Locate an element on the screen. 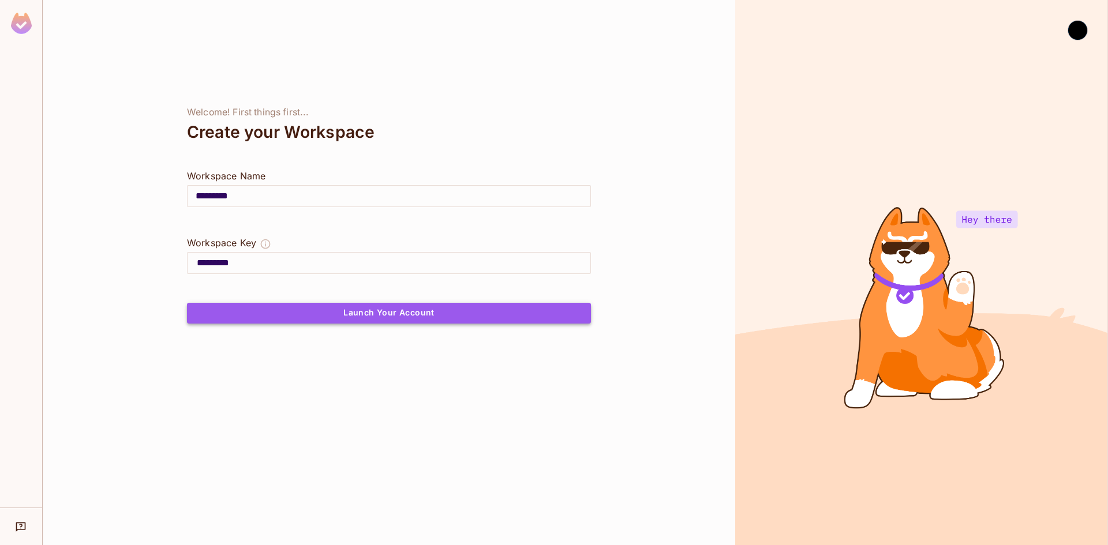 The width and height of the screenshot is (1108, 545). div: Create your Workspace is located at coordinates (389, 132).